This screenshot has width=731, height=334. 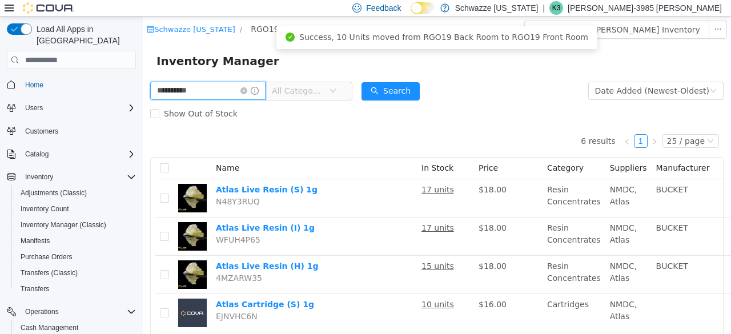 I want to click on i: icon: left, so click(x=484, y=125).